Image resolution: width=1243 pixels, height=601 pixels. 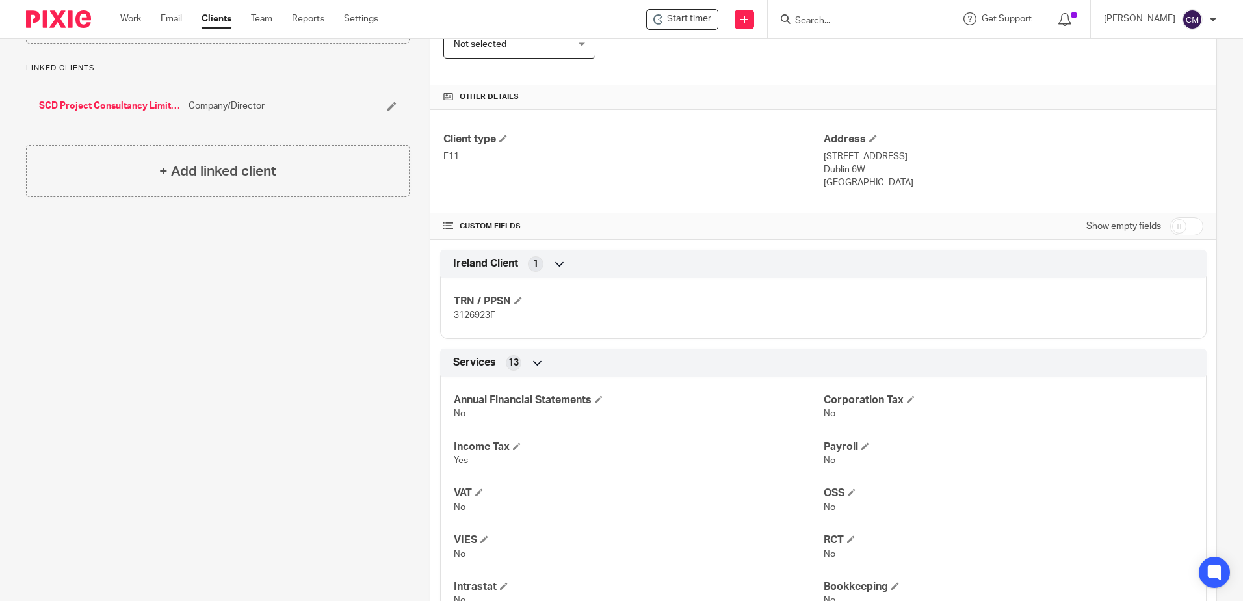 What do you see at coordinates (480, 44) in the screenshot?
I see `span: Not selected` at bounding box center [480, 44].